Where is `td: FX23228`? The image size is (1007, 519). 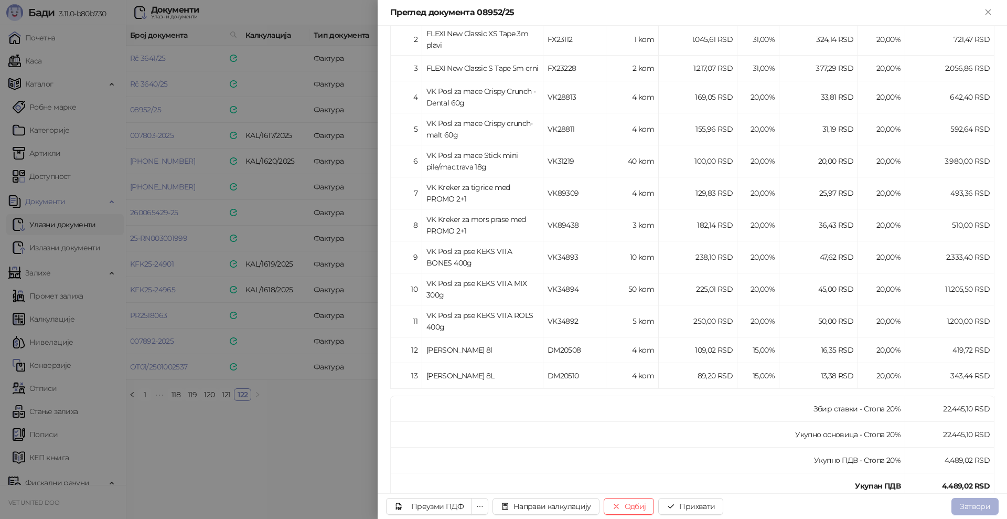
td: FX23228 is located at coordinates (575, 68).